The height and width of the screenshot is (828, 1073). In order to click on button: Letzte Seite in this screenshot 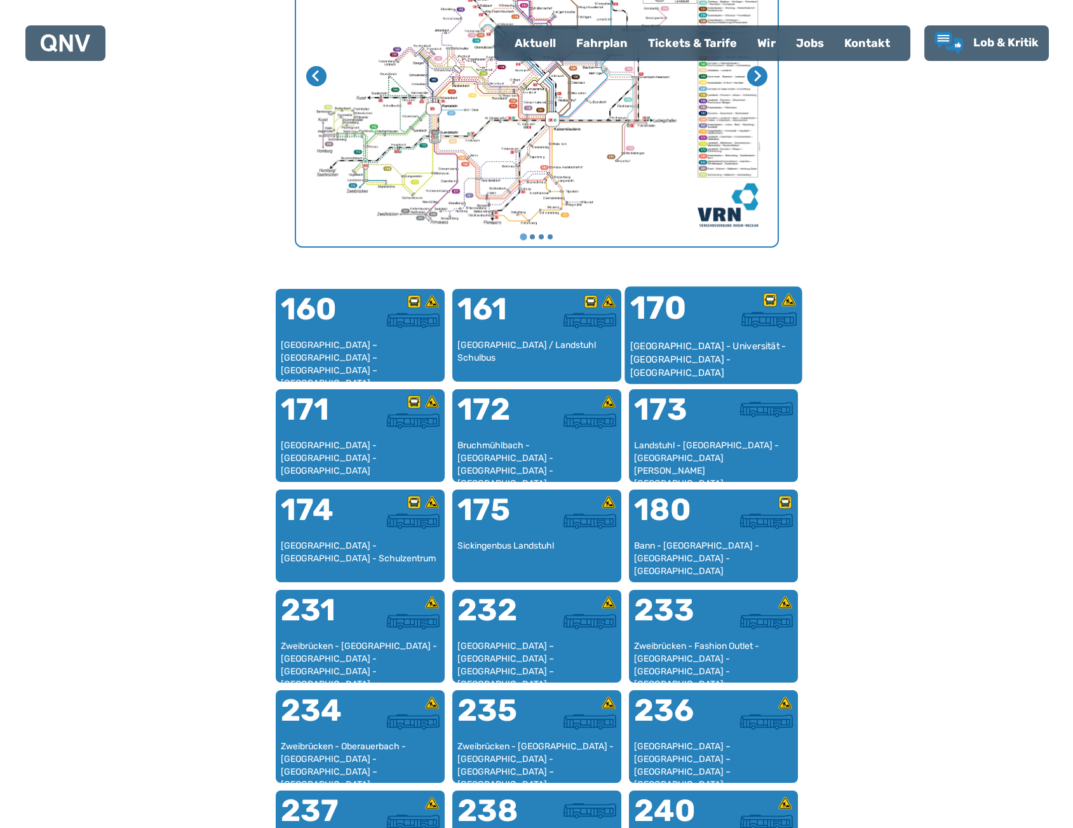, I will do `click(316, 76)`.